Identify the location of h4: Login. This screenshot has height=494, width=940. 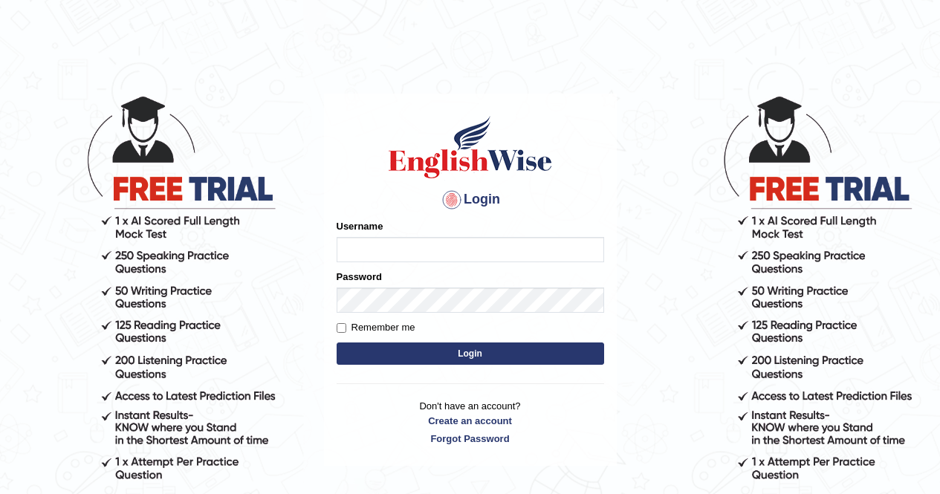
(470, 200).